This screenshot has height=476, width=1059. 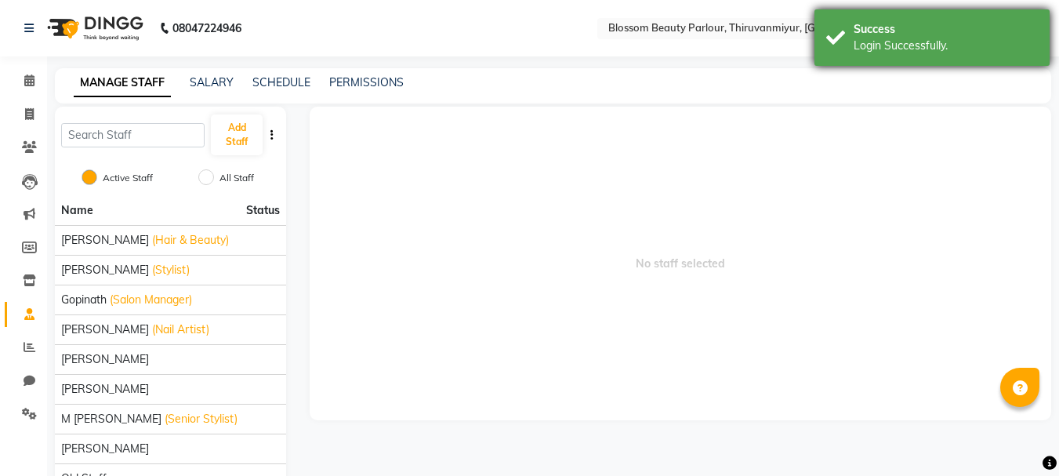 I want to click on div: Login Successfully., so click(x=945, y=45).